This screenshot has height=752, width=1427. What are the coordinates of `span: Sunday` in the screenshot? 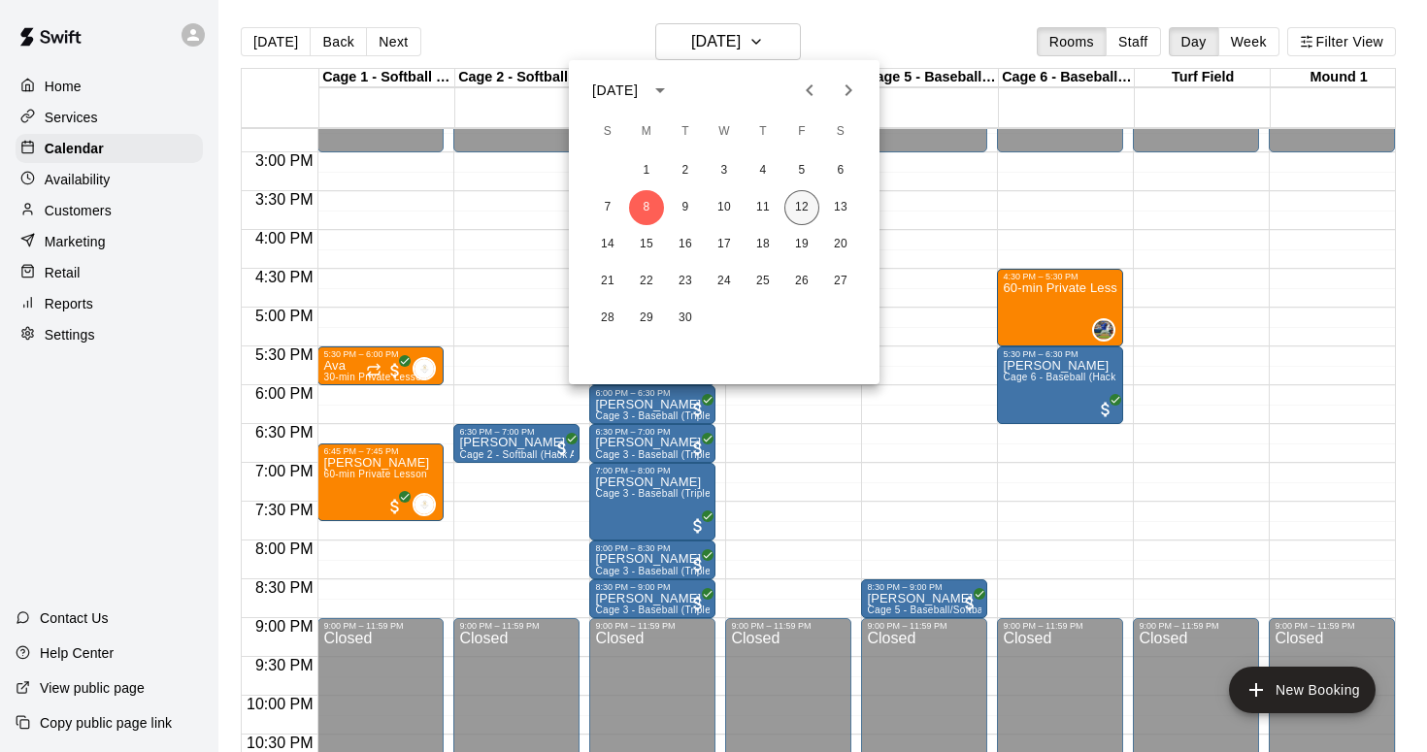 It's located at (608, 132).